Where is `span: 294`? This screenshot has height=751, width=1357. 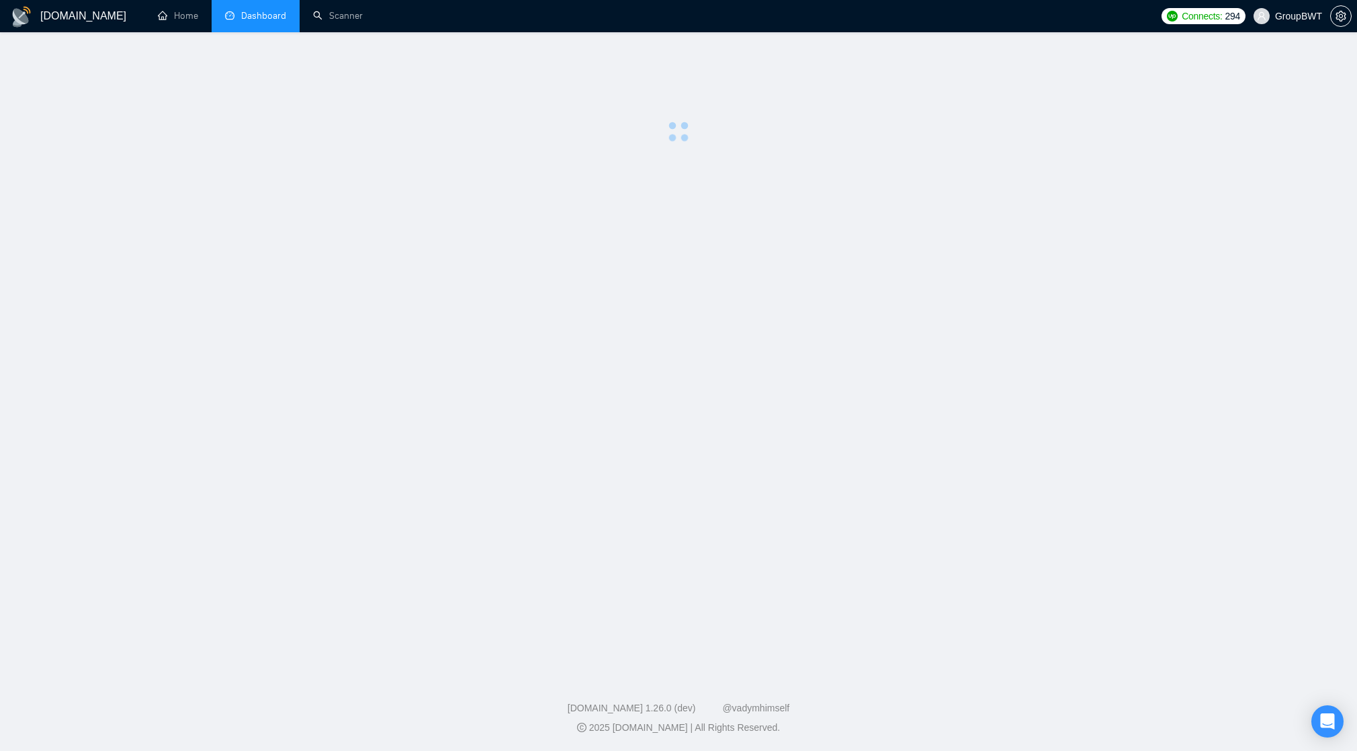 span: 294 is located at coordinates (1233, 16).